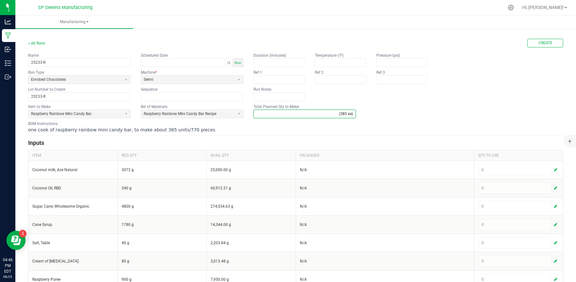 This screenshot has height=282, width=576. What do you see at coordinates (8, 63) in the screenshot?
I see `inline-svg: Inventory` at bounding box center [8, 63].